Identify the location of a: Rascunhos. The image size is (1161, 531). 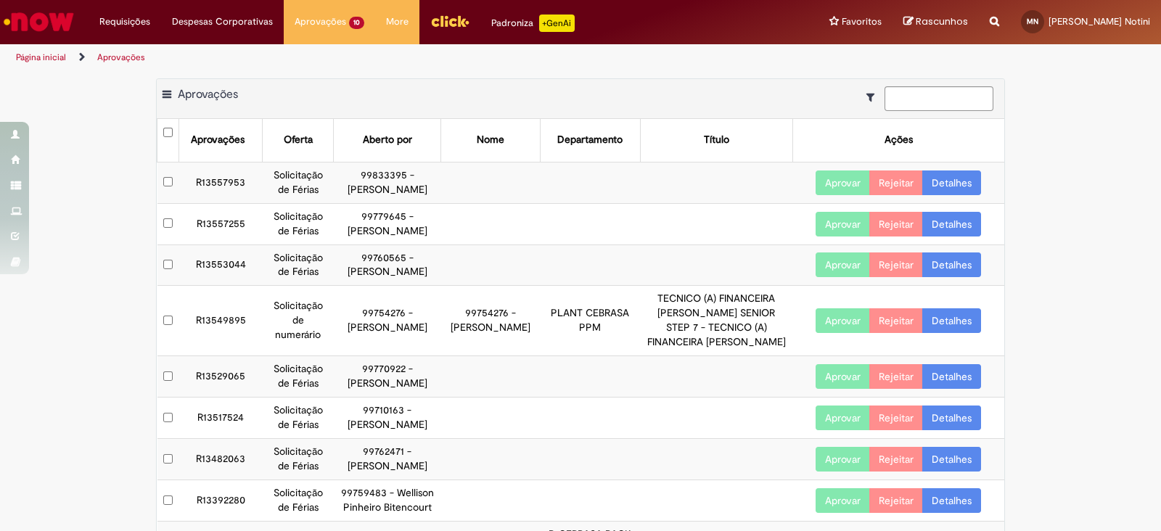
(936, 22).